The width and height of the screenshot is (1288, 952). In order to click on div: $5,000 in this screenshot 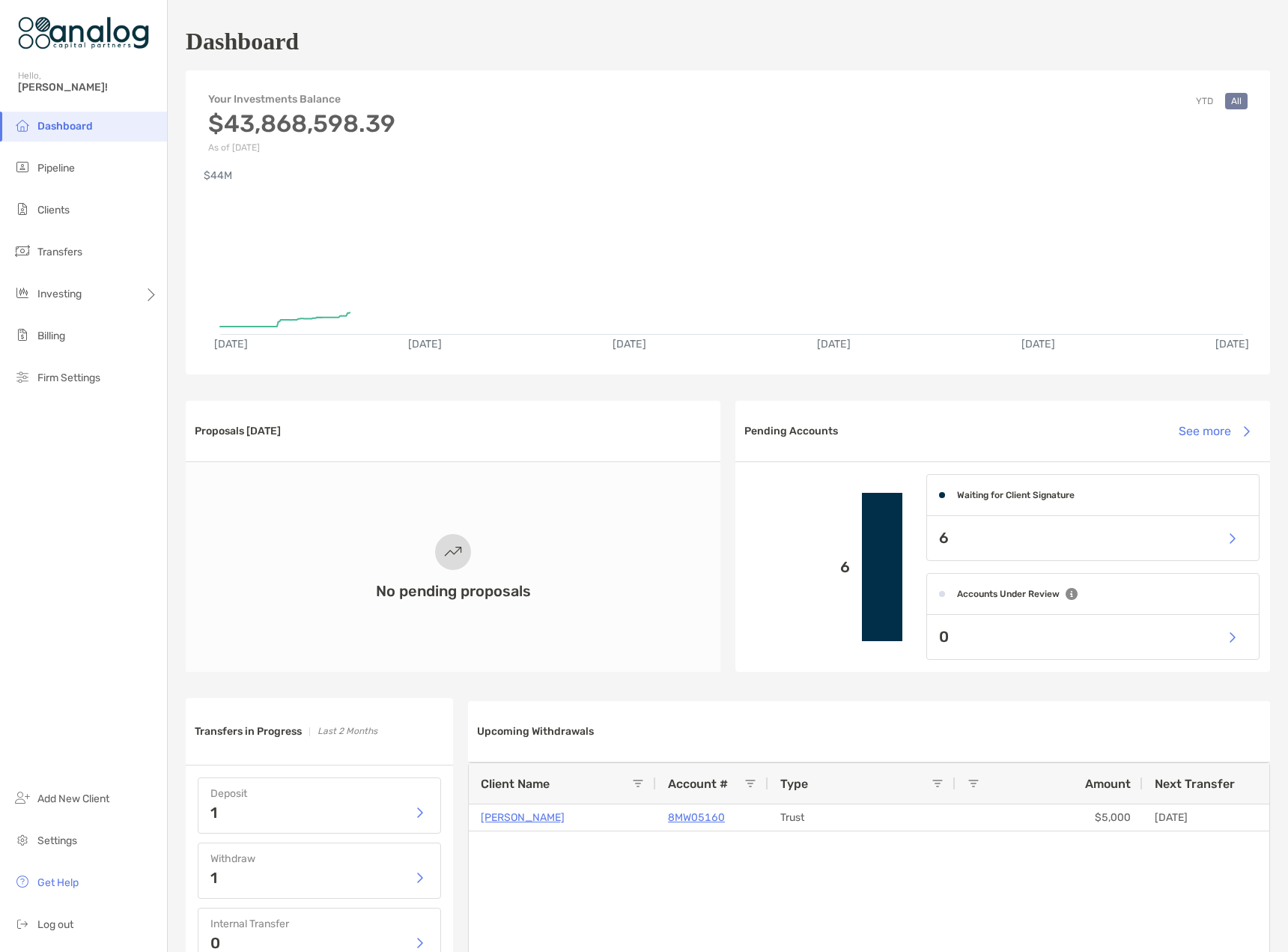, I will do `click(1049, 817)`.